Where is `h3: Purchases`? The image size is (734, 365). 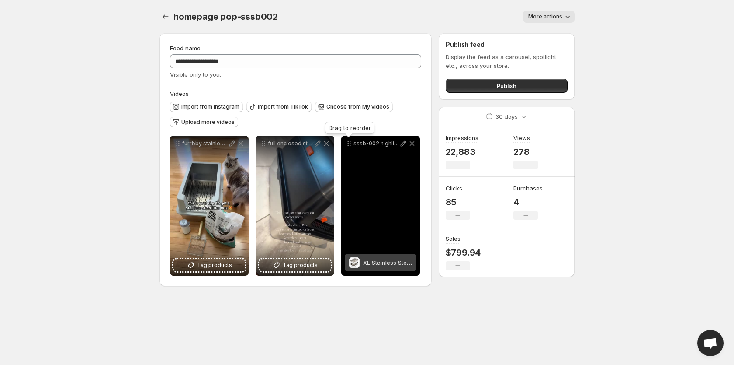
h3: Purchases is located at coordinates (528, 188).